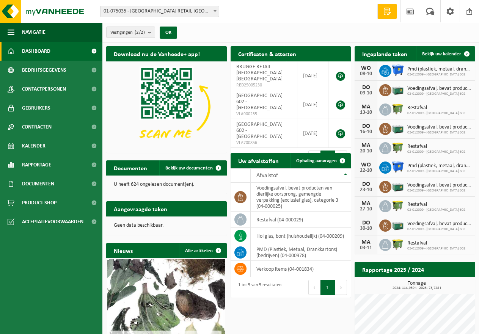 The image size is (479, 334). I want to click on h2: Aangevraagde taken, so click(140, 209).